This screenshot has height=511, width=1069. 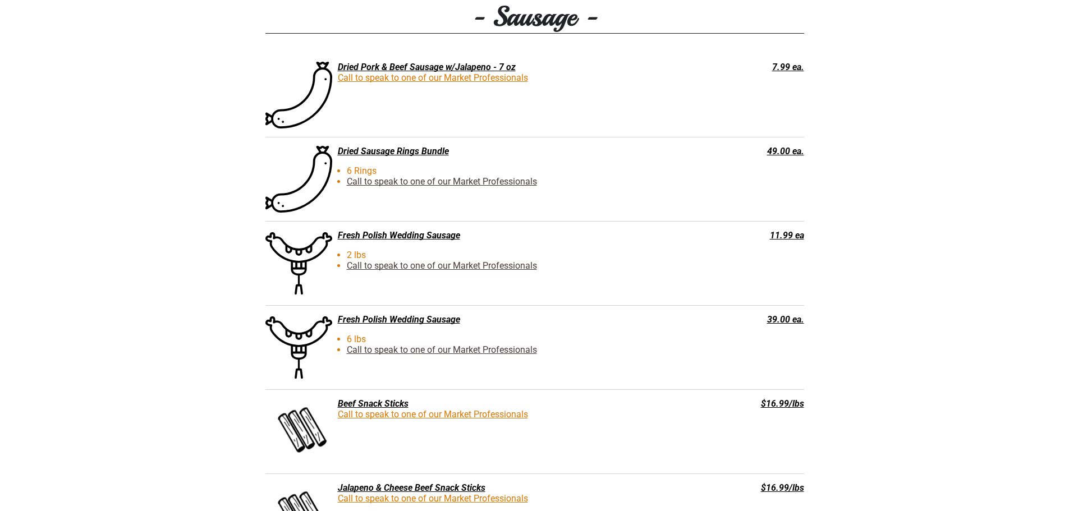 What do you see at coordinates (498, 255) in the screenshot?
I see `li: 2 lbs` at bounding box center [498, 255].